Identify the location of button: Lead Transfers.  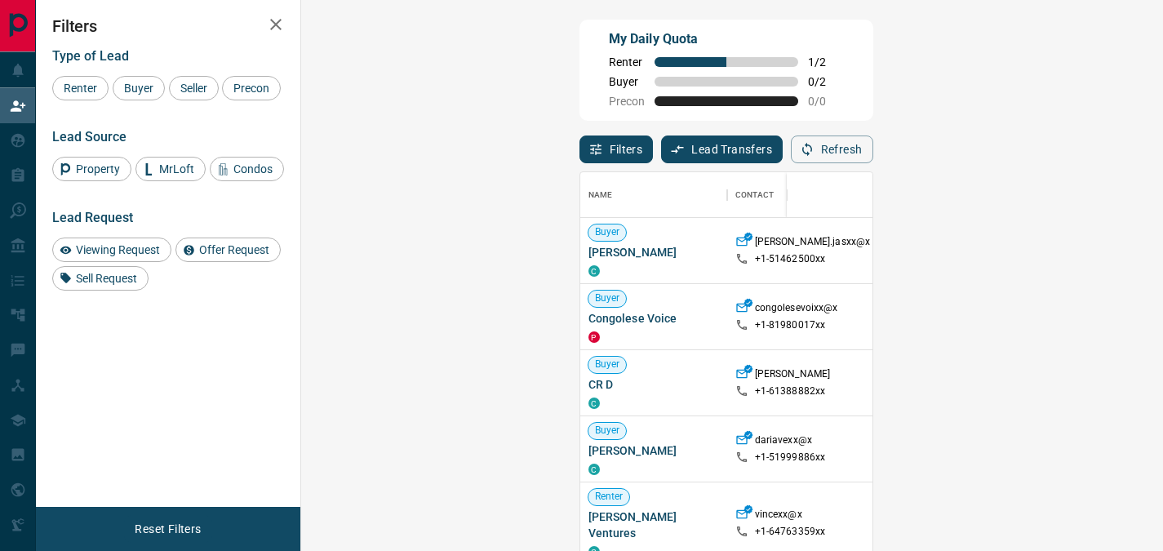
(722, 149).